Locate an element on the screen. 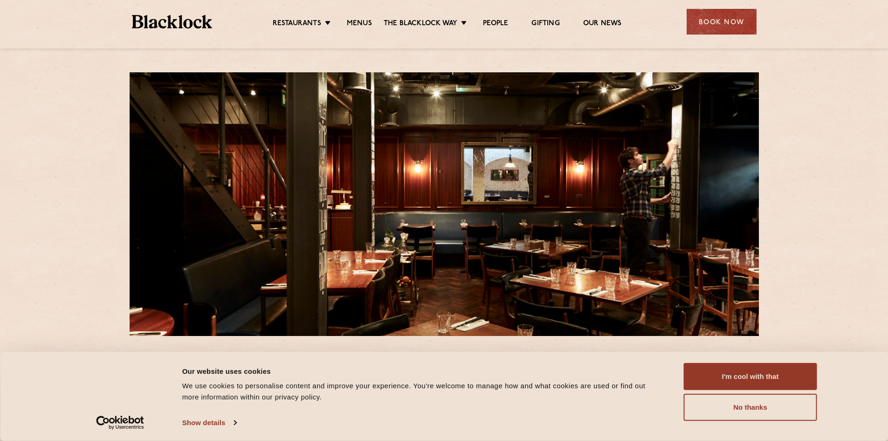 The image size is (888, 441). a: Gifting is located at coordinates (546, 24).